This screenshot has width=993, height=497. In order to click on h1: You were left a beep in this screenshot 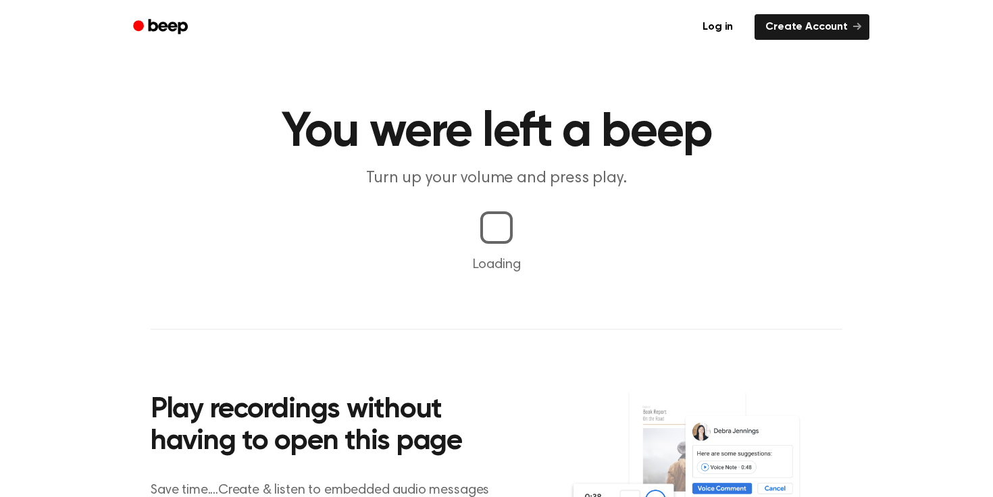, I will do `click(496, 132)`.